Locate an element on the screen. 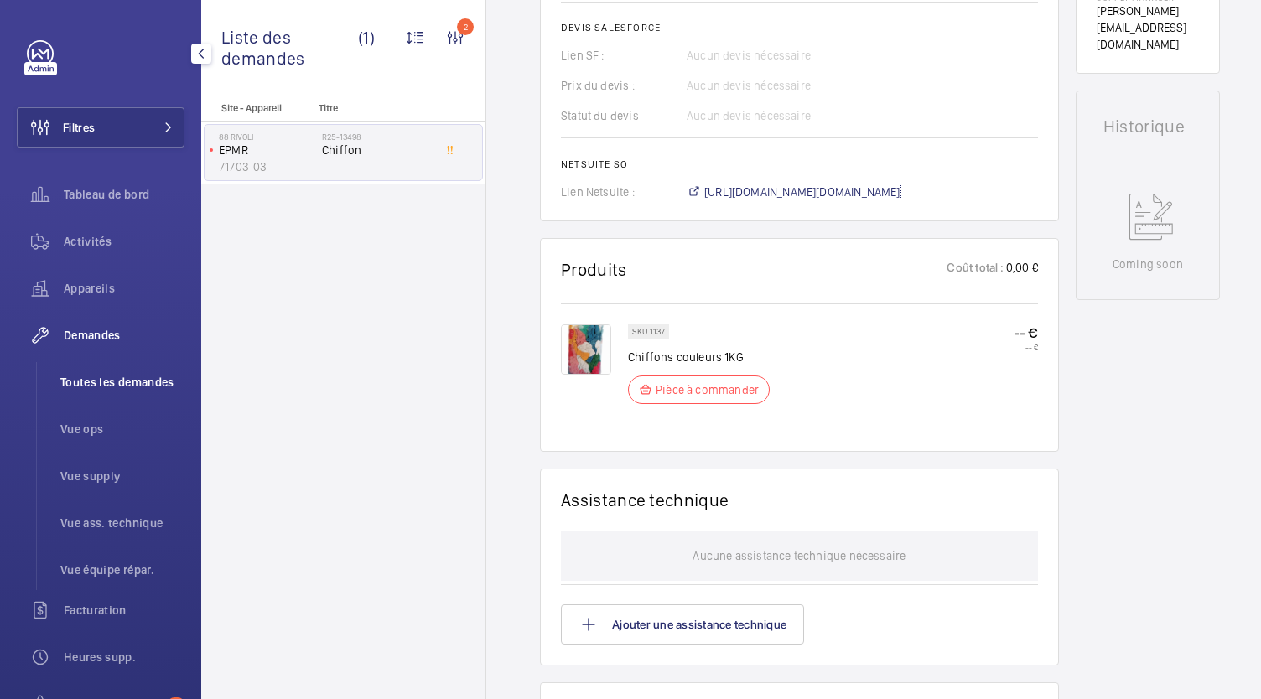 This screenshot has height=699, width=1261. span: Filtres is located at coordinates (79, 127).